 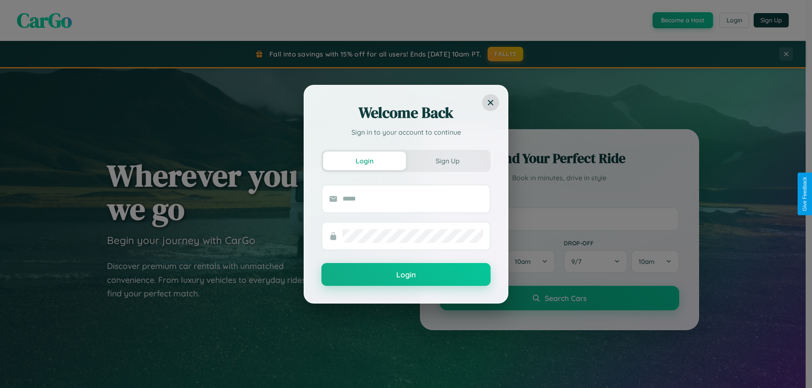 I want to click on div: Give Feedback, so click(x=804, y=194).